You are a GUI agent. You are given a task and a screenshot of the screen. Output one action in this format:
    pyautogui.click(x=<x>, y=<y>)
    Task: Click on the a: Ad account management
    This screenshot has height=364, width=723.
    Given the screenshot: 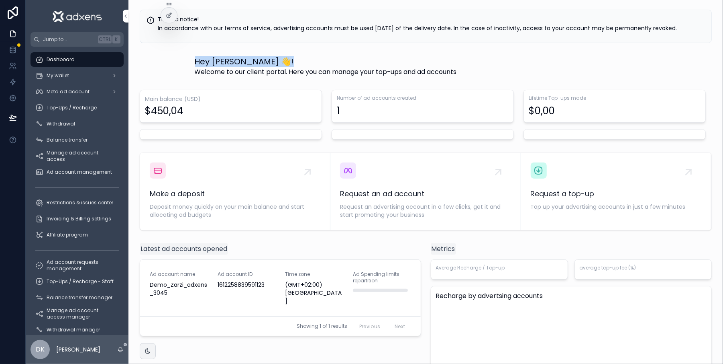 What is the action you would take?
    pyautogui.click(x=77, y=172)
    